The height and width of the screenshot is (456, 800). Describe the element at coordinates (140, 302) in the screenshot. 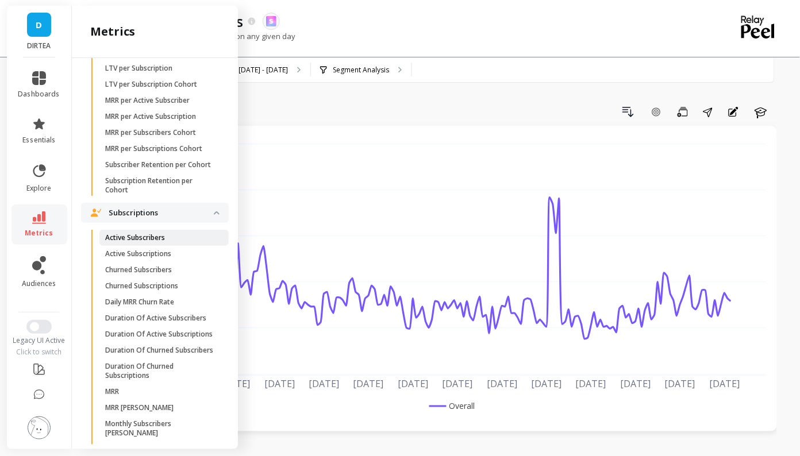

I see `p: Daily MRR Churn Rate` at that location.